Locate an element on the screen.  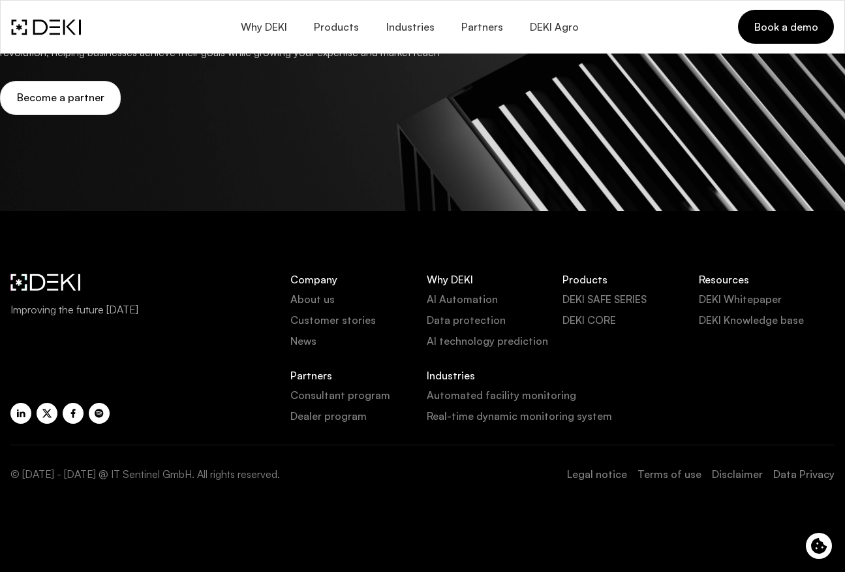
p: Company is located at coordinates (358, 279).